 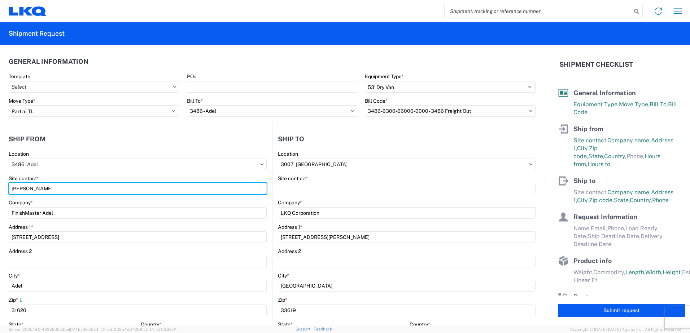 What do you see at coordinates (596, 104) in the screenshot?
I see `span: Equipment Type,` at bounding box center [596, 104].